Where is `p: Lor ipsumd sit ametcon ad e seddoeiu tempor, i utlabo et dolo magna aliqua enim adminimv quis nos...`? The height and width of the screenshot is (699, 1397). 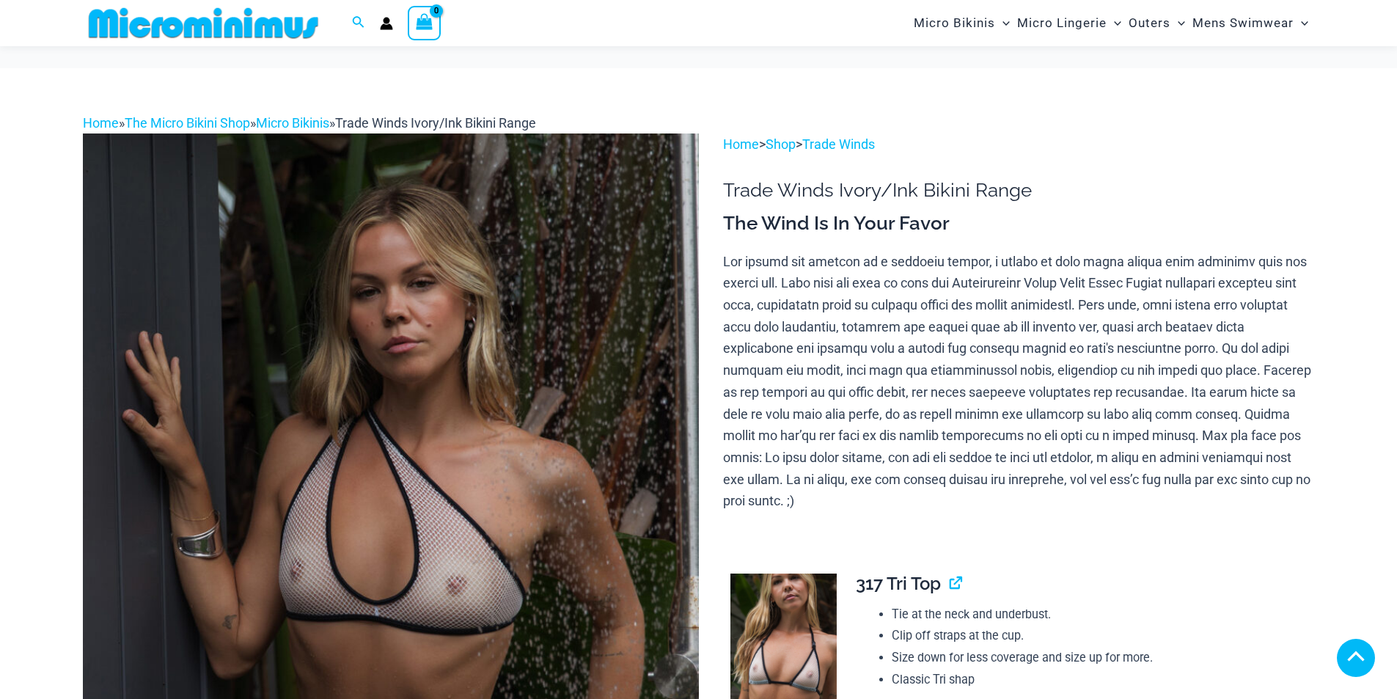 p: Lor ipsumd sit ametcon ad e seddoeiu tempor, i utlabo et dolo magna aliqua enim adminimv quis nos... is located at coordinates (1018, 381).